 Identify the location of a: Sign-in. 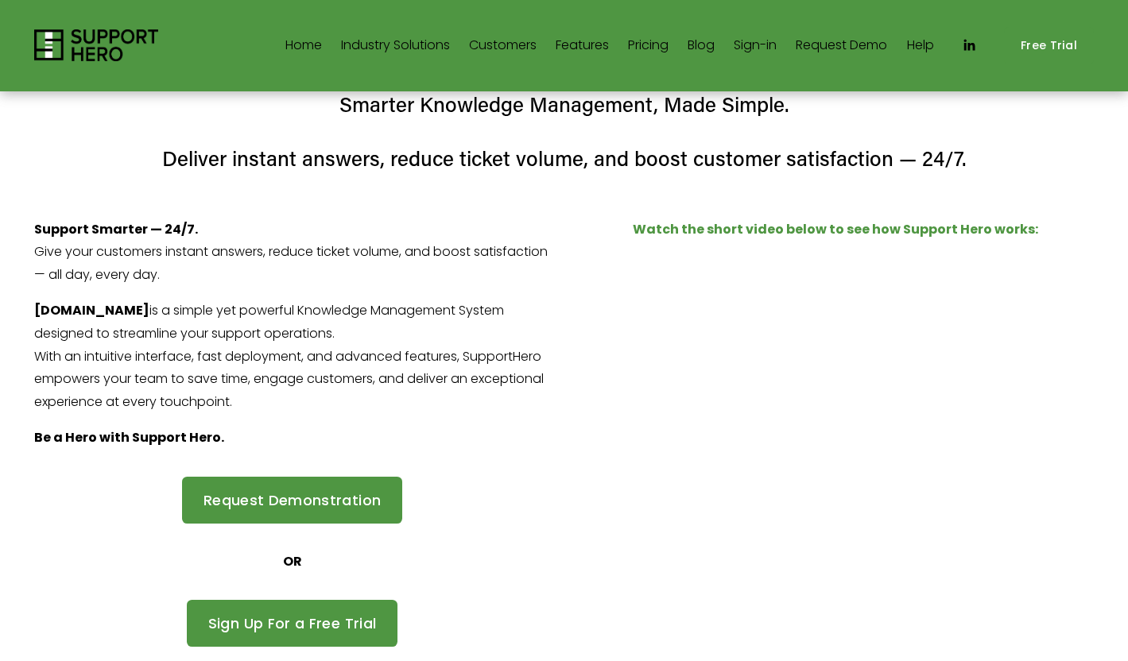
(755, 45).